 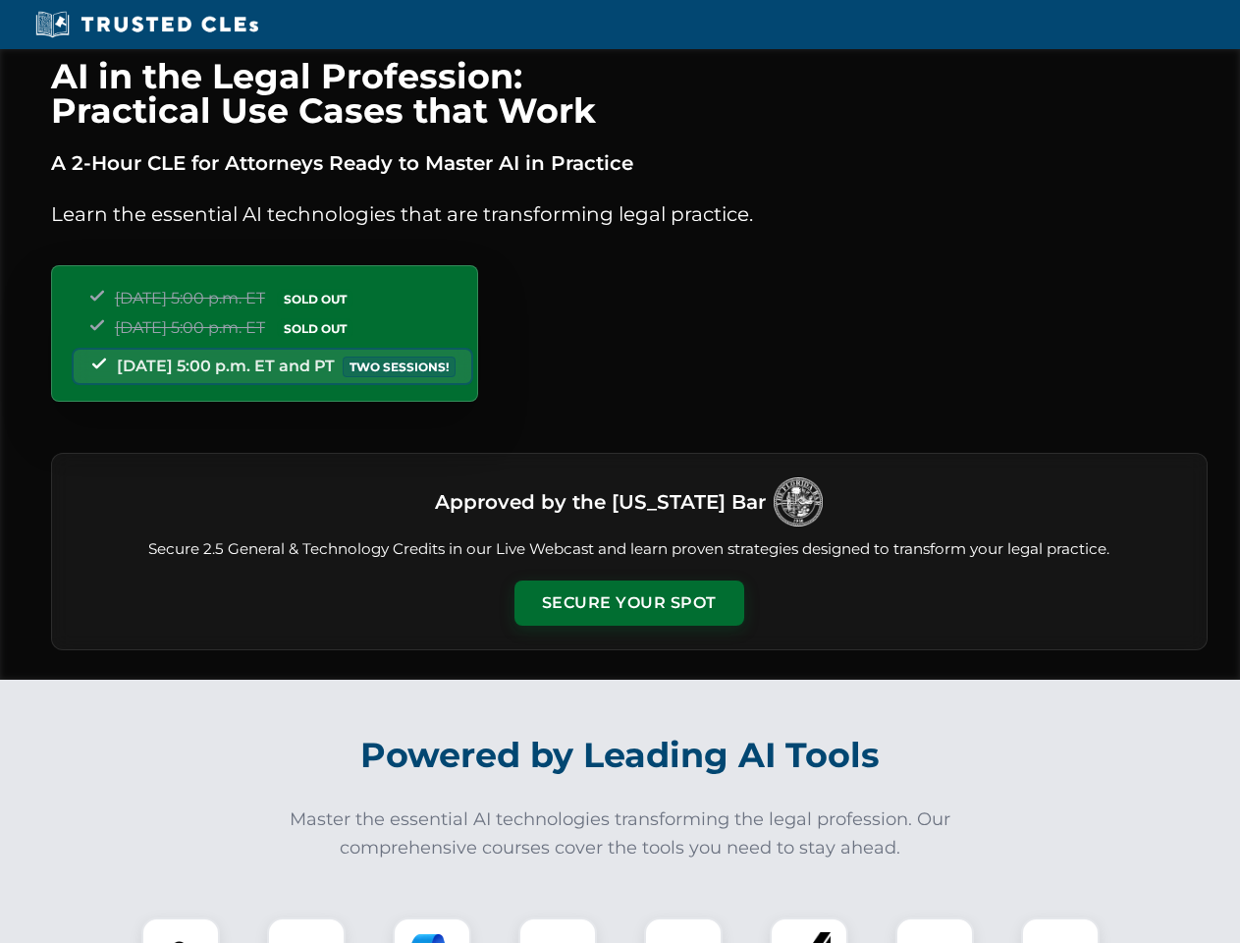 I want to click on img: Logo, so click(x=798, y=502).